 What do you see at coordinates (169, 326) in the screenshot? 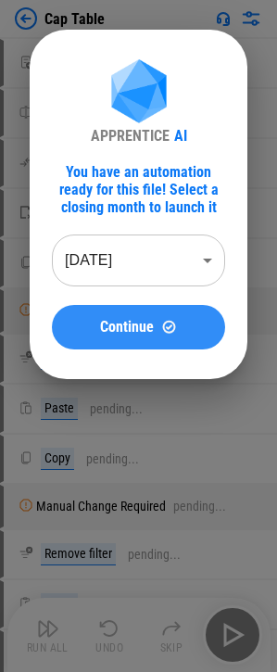
I see `img: Continue` at bounding box center [169, 326].